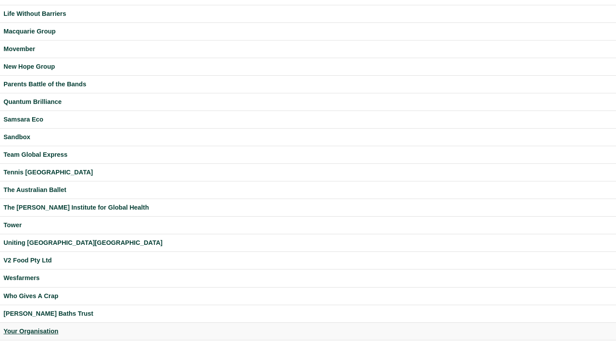 The height and width of the screenshot is (347, 616). What do you see at coordinates (308, 14) in the screenshot?
I see `a: Life Without Barriers` at bounding box center [308, 14].